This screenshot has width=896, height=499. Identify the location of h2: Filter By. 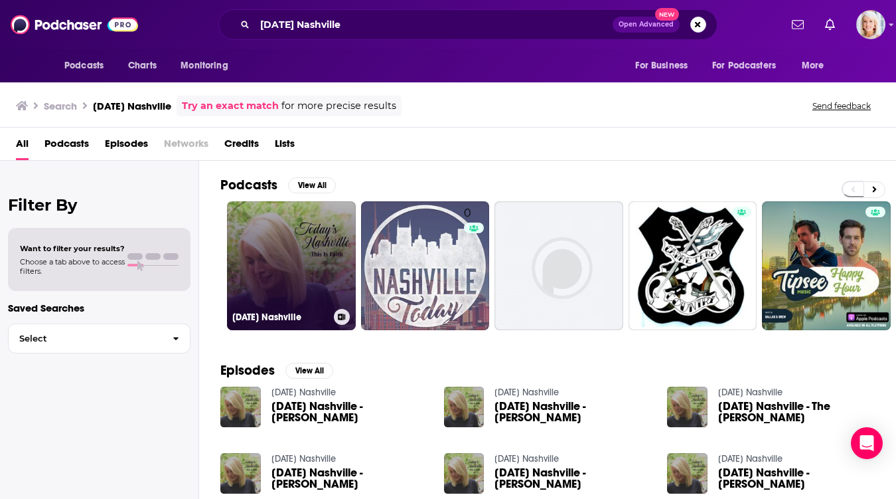
(99, 205).